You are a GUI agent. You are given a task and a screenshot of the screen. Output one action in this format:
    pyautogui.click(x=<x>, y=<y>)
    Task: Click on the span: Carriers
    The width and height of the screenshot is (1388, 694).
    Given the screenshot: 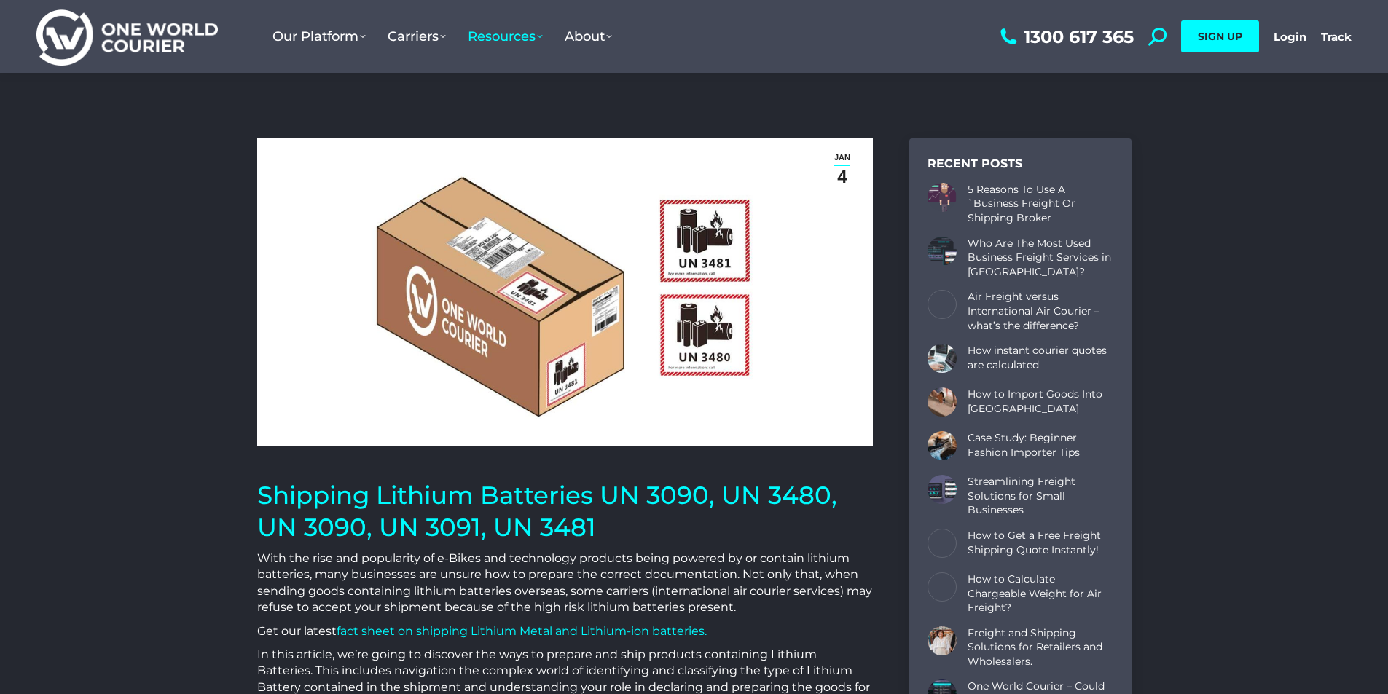 What is the action you would take?
    pyautogui.click(x=417, y=36)
    